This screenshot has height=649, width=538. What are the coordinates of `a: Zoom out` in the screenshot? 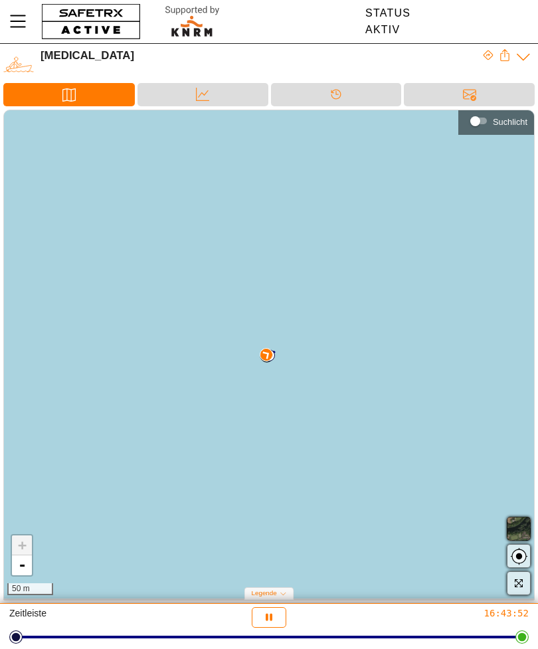 It's located at (22, 565).